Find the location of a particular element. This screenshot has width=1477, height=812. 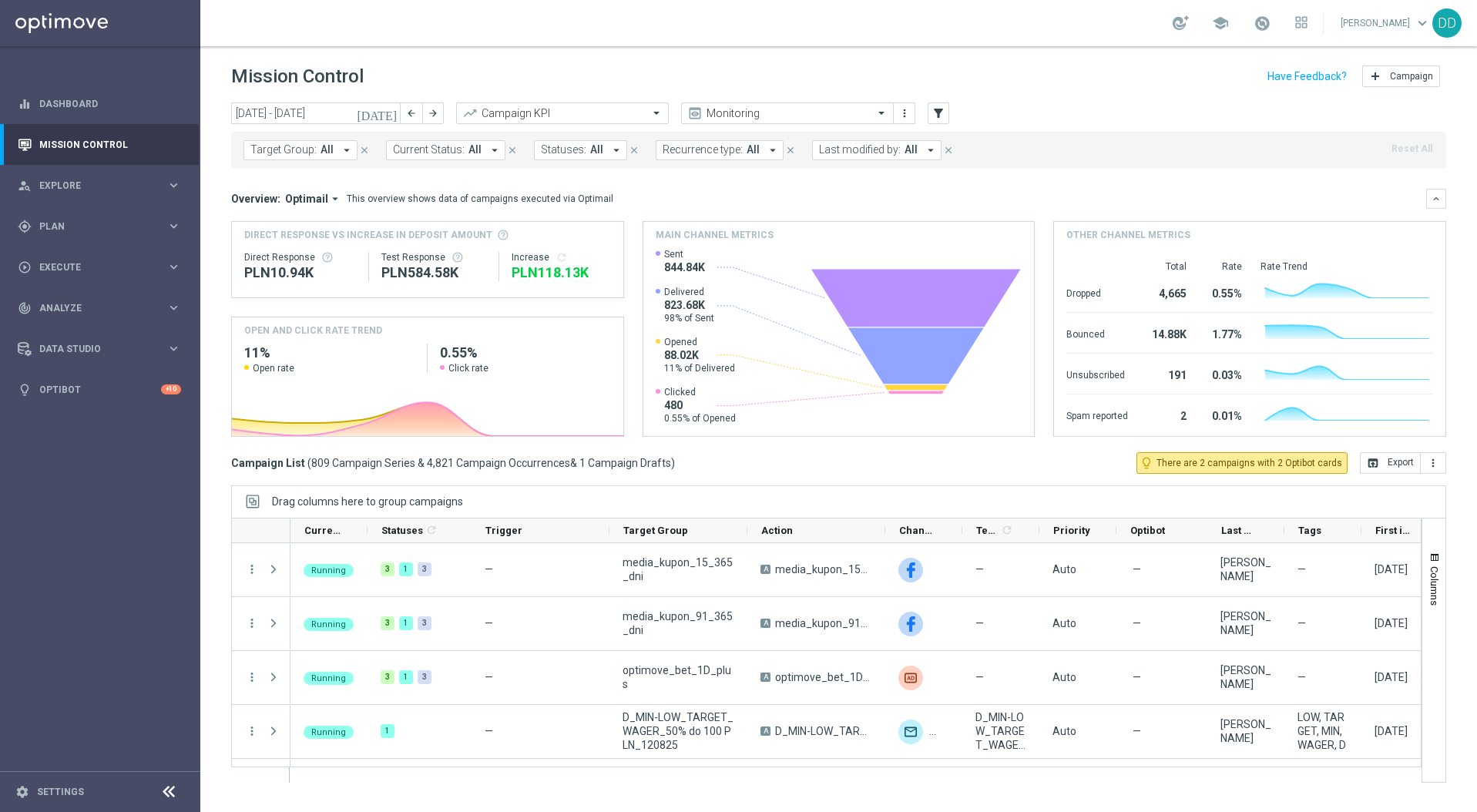

span: Execute is located at coordinates (103, 267).